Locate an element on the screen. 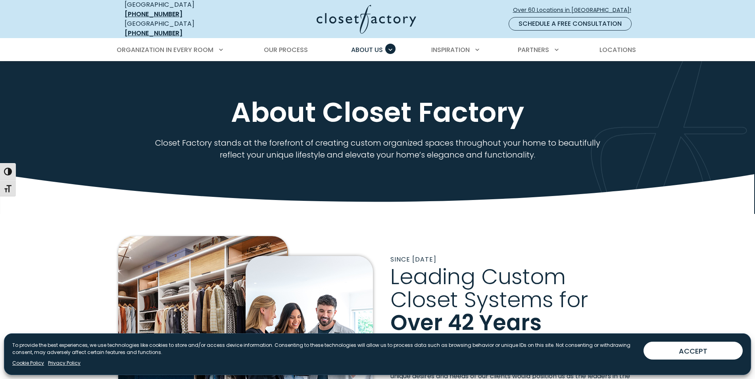 This screenshot has height=379, width=755. a: Privacy Policy is located at coordinates (64, 363).